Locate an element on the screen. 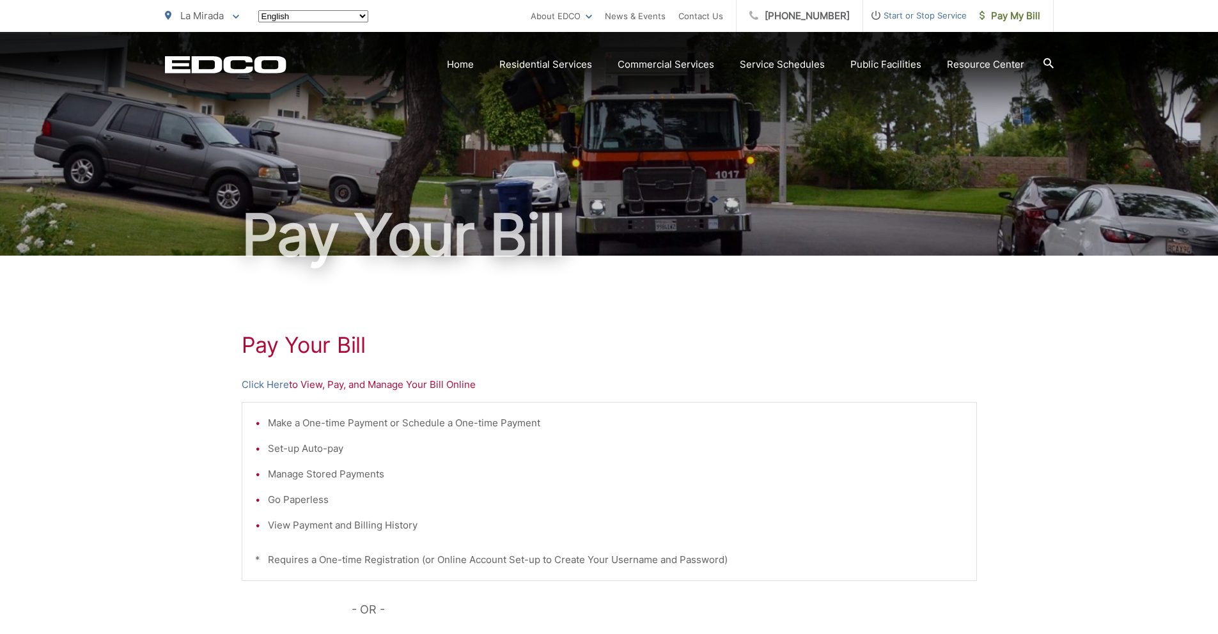 This screenshot has height=634, width=1218. span: La Mirada is located at coordinates (202, 15).